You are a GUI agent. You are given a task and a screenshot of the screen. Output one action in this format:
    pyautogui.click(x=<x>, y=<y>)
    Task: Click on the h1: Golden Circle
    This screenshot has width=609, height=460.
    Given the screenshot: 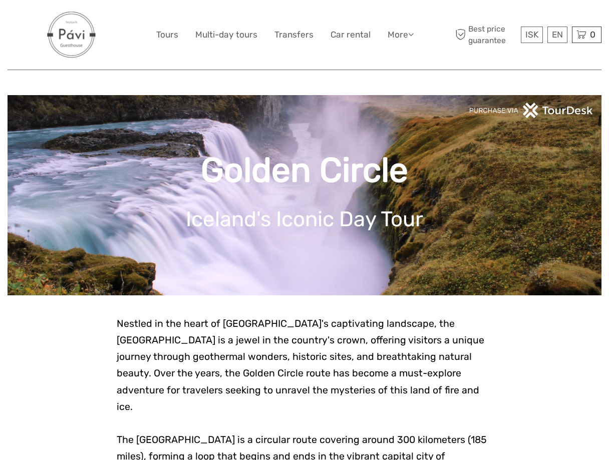 What is the action you would take?
    pyautogui.click(x=304, y=170)
    